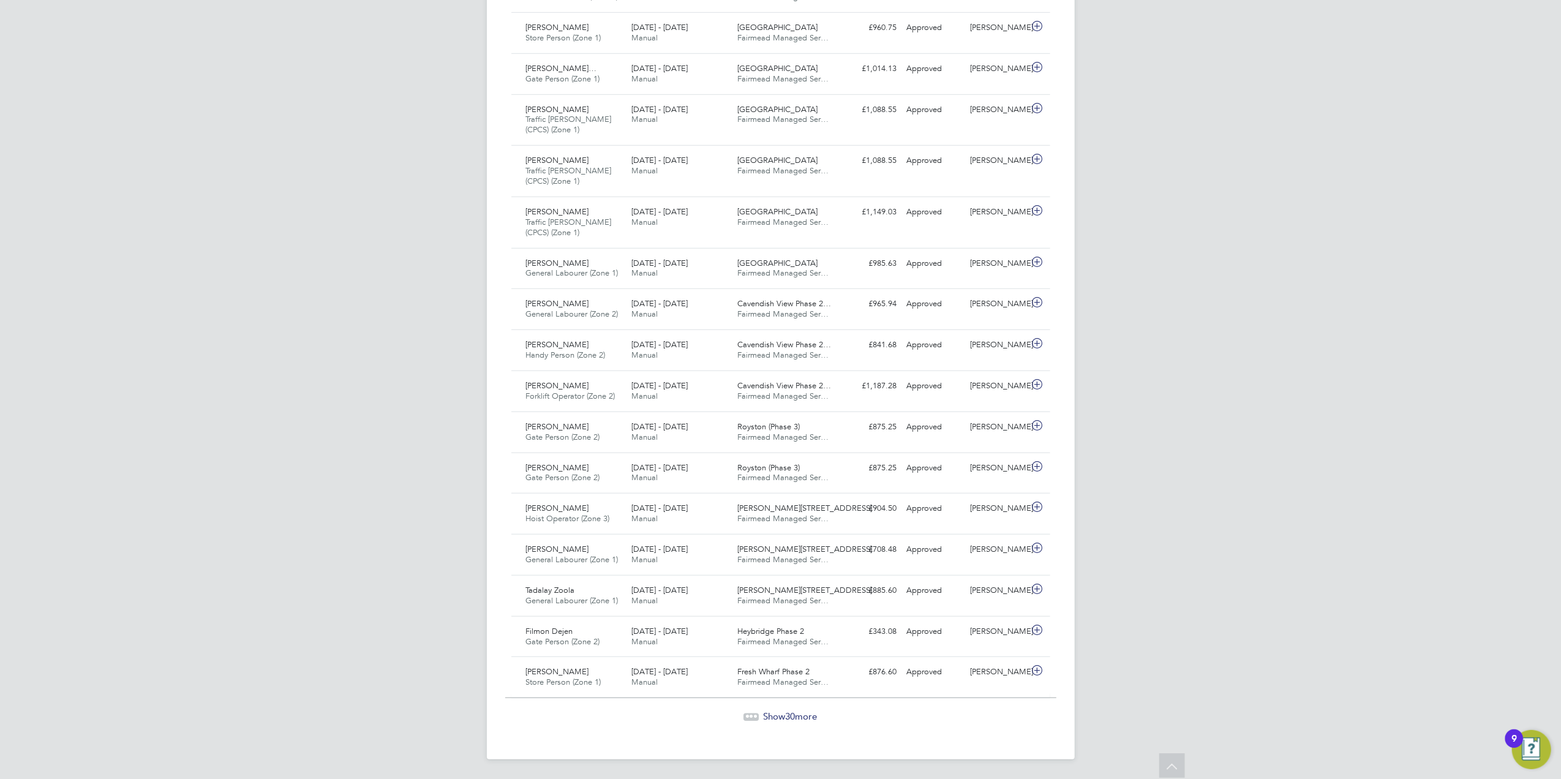 The image size is (1561, 779). Describe the element at coordinates (870, 345) in the screenshot. I see `div: £841.68` at that location.